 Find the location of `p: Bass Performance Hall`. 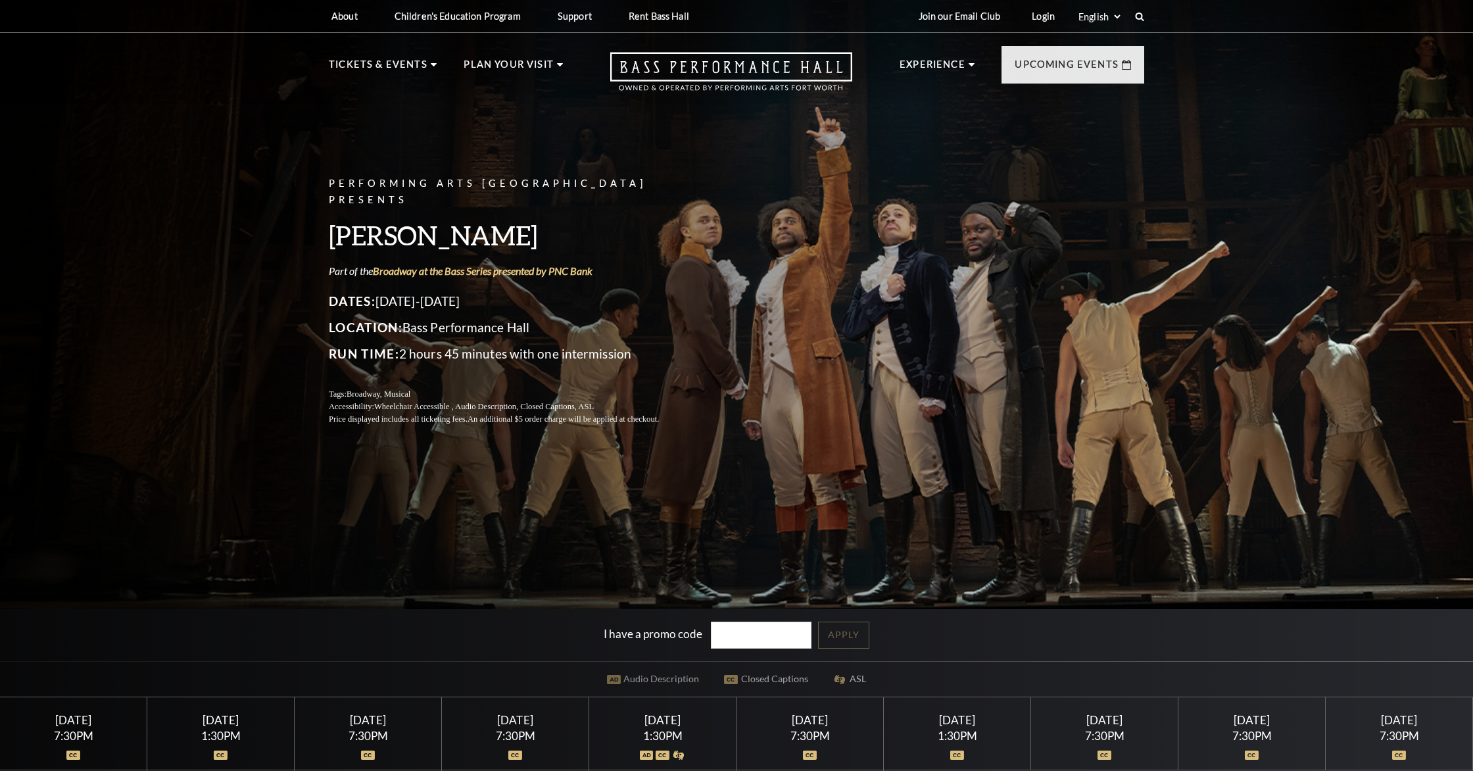

p: Bass Performance Hall is located at coordinates (510, 327).